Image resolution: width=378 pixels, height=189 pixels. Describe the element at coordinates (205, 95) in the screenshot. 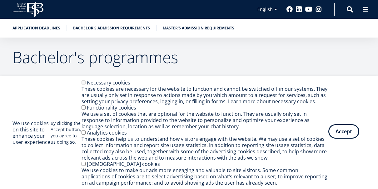

I see `div: These cookies are necessary for the website to function and cannot be switched off in our systems...` at that location.